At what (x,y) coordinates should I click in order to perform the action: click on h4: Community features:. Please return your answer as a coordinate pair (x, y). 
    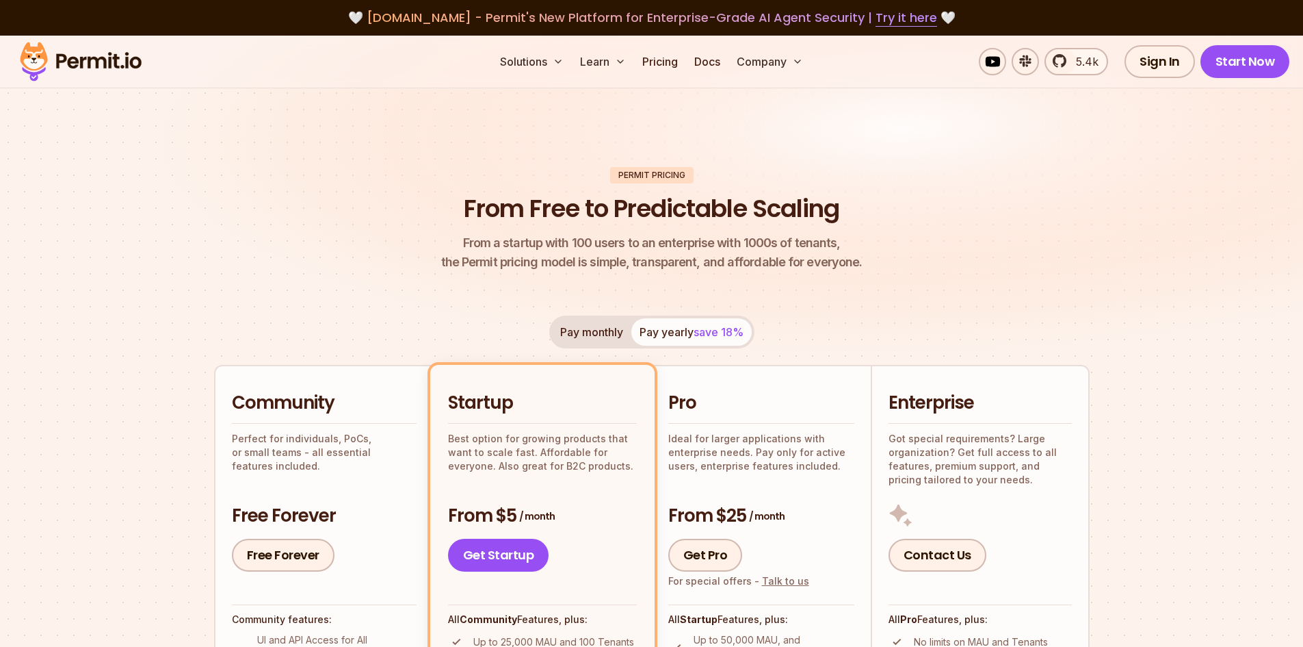
    Looking at the image, I should click on (324, 619).